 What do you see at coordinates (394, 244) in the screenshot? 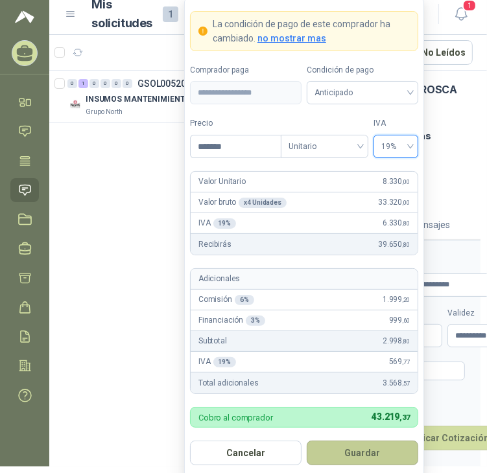
I see `span: 39.650` at bounding box center [394, 244].